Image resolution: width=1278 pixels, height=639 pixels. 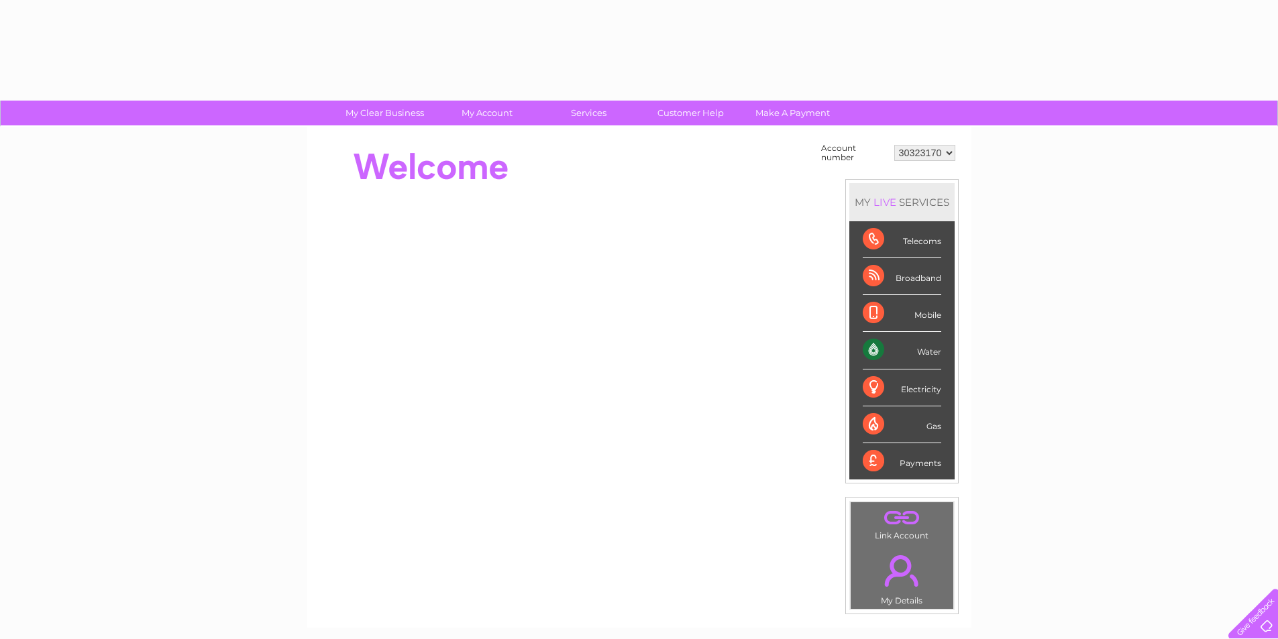 What do you see at coordinates (902, 462) in the screenshot?
I see `div: Payments` at bounding box center [902, 462].